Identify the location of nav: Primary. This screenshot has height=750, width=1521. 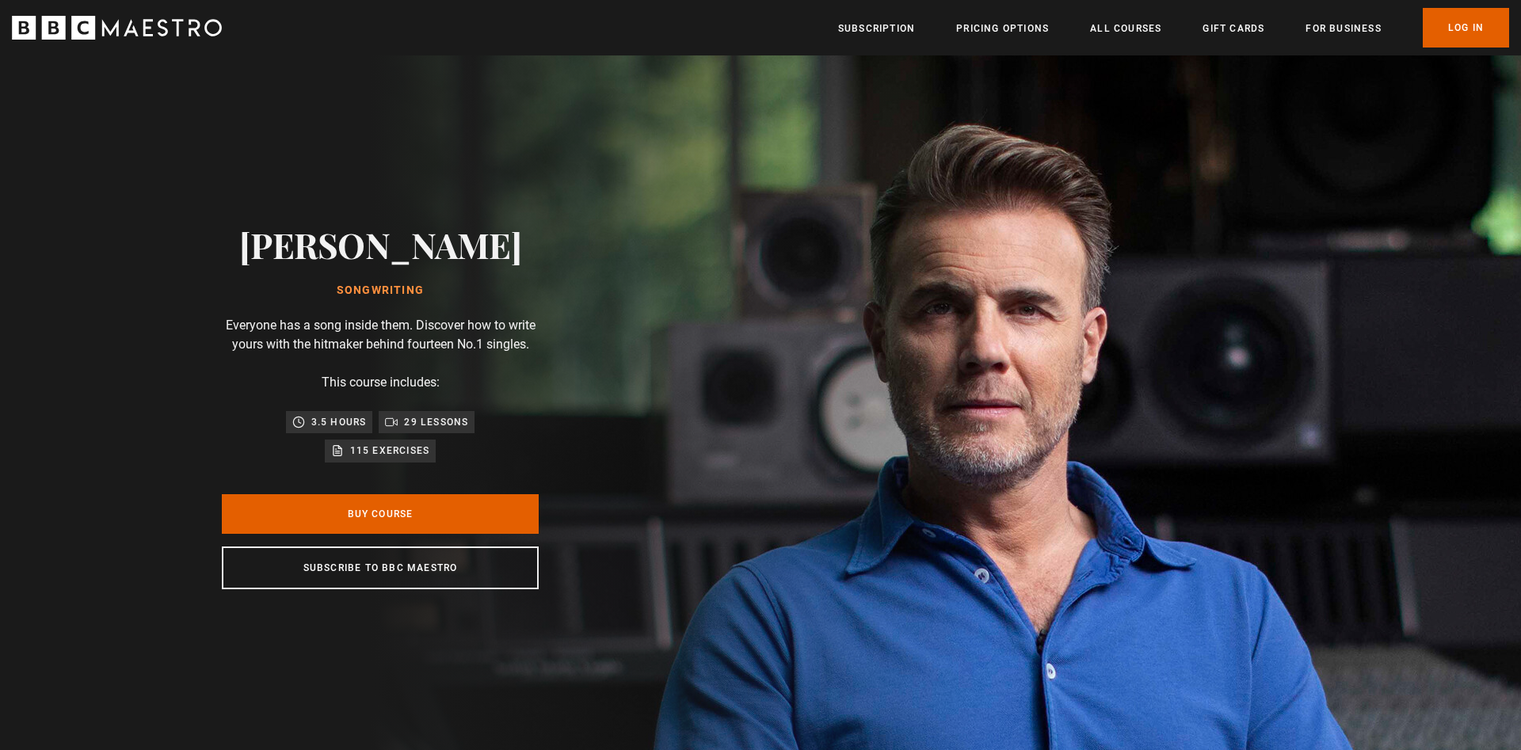
(1173, 28).